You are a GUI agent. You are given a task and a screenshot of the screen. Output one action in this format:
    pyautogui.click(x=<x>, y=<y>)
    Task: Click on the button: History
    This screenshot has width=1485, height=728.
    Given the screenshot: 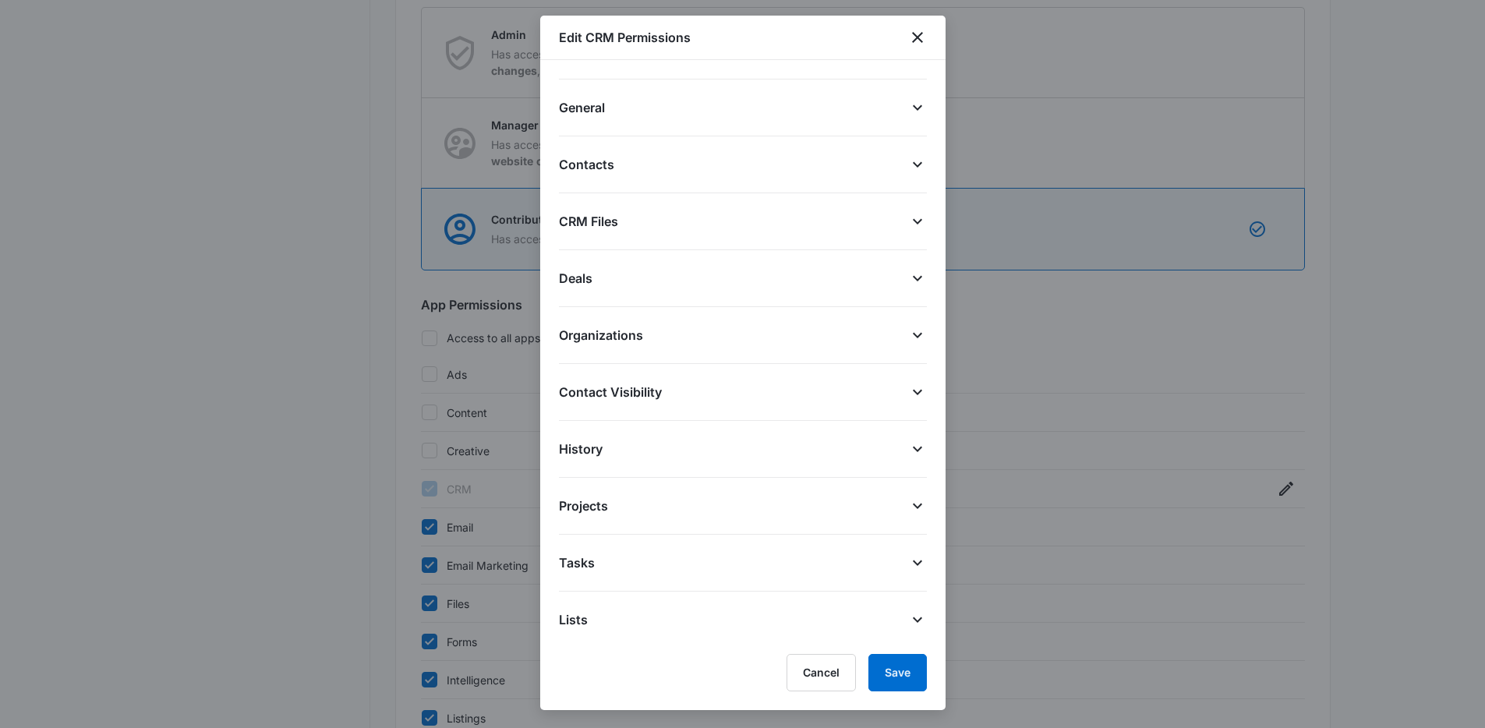 What is the action you would take?
    pyautogui.click(x=743, y=440)
    